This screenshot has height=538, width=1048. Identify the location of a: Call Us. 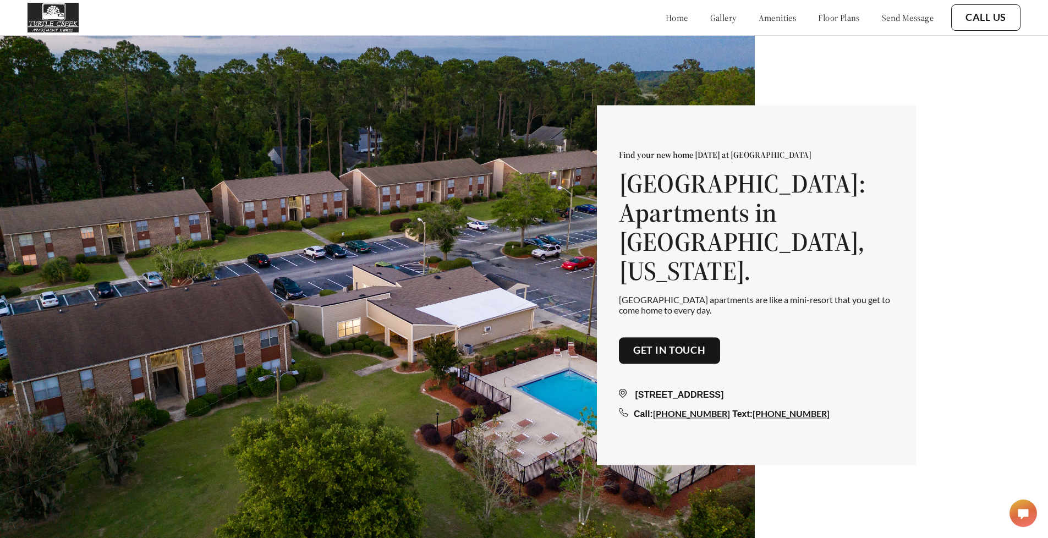
(986, 18).